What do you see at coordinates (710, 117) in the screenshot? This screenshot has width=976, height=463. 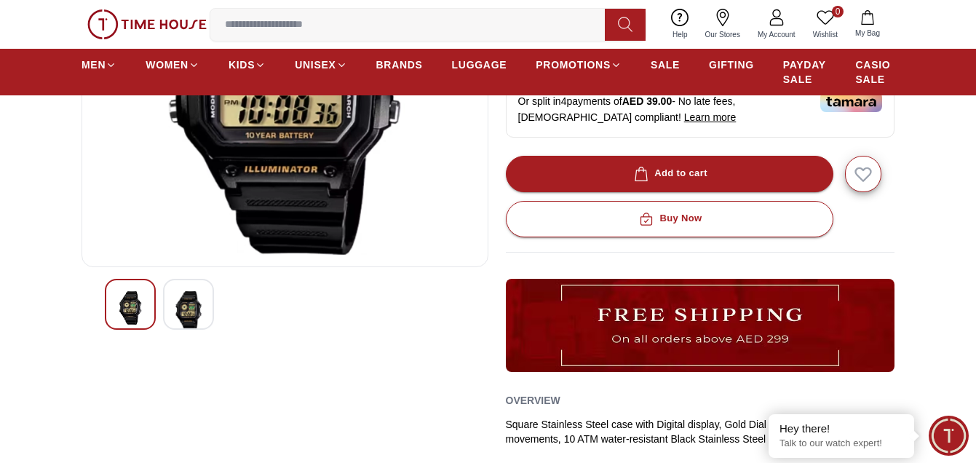 I see `span: Learn more` at bounding box center [710, 117].